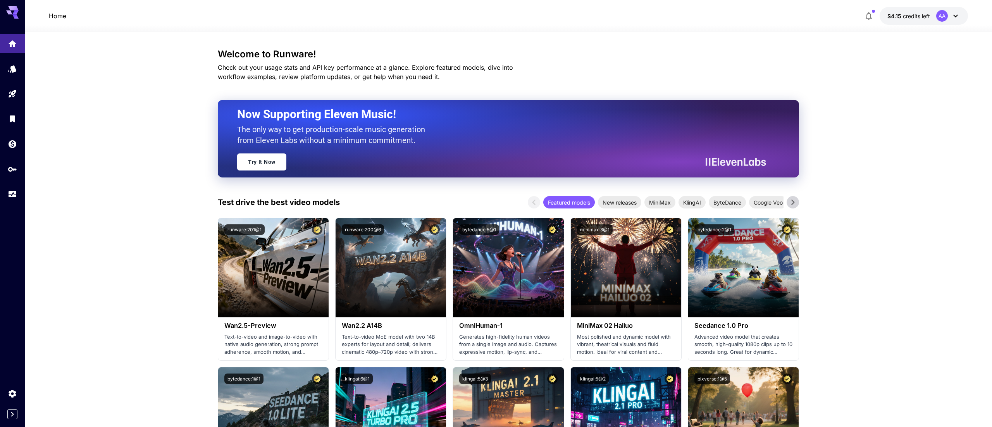  I want to click on h3: MiniMax 02 Hailuo, so click(626, 326).